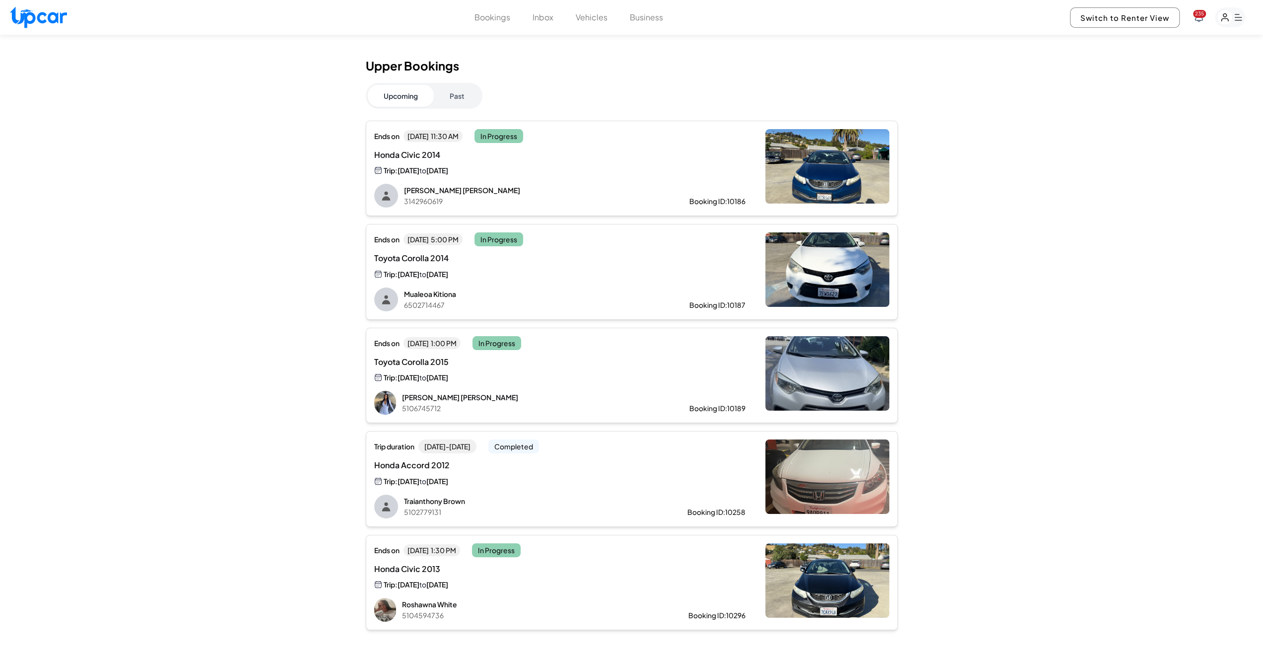 The width and height of the screenshot is (1263, 648). What do you see at coordinates (828, 166) in the screenshot?
I see `img: Honda Civic 2014` at bounding box center [828, 166].